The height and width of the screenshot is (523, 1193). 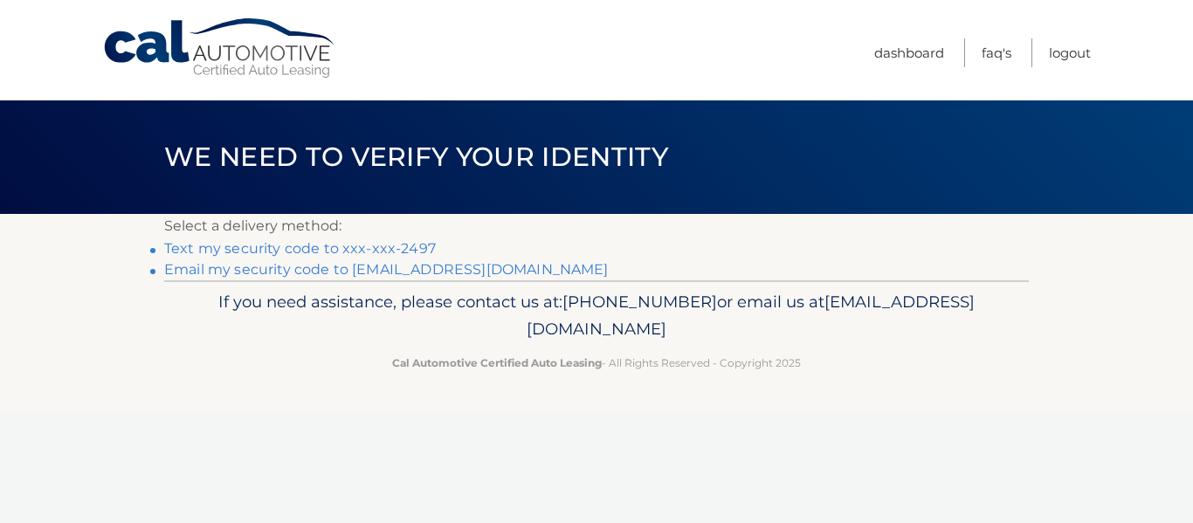 I want to click on a: Text my security code to xxx-xxx-2497, so click(x=300, y=248).